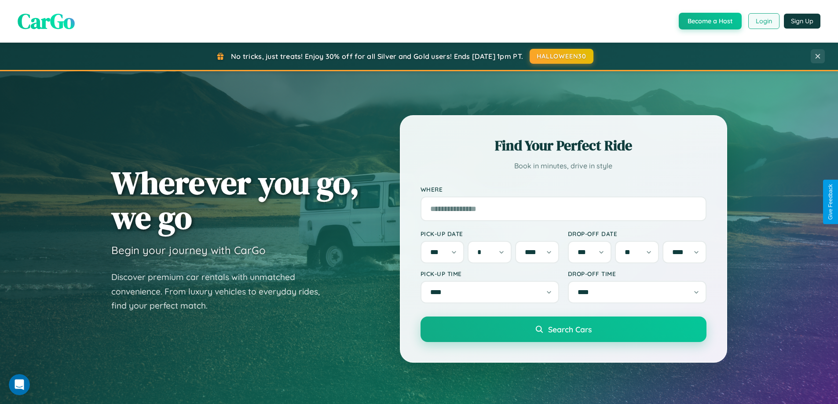 Image resolution: width=838 pixels, height=404 pixels. Describe the element at coordinates (637, 234) in the screenshot. I see `label: Drop-off Date` at that location.